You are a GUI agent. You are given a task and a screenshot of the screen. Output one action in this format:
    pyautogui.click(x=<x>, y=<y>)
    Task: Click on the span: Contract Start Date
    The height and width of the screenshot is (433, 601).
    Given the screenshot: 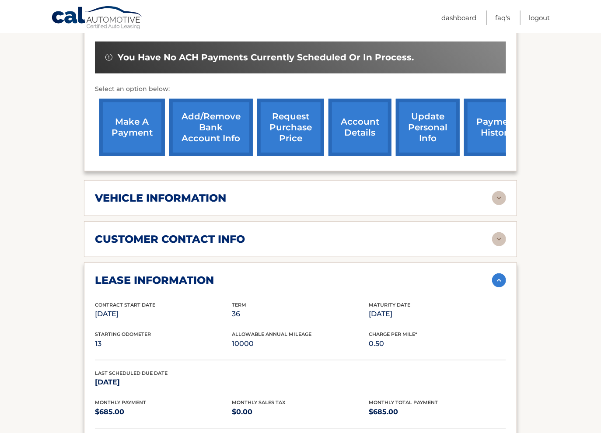 What is the action you would take?
    pyautogui.click(x=125, y=305)
    